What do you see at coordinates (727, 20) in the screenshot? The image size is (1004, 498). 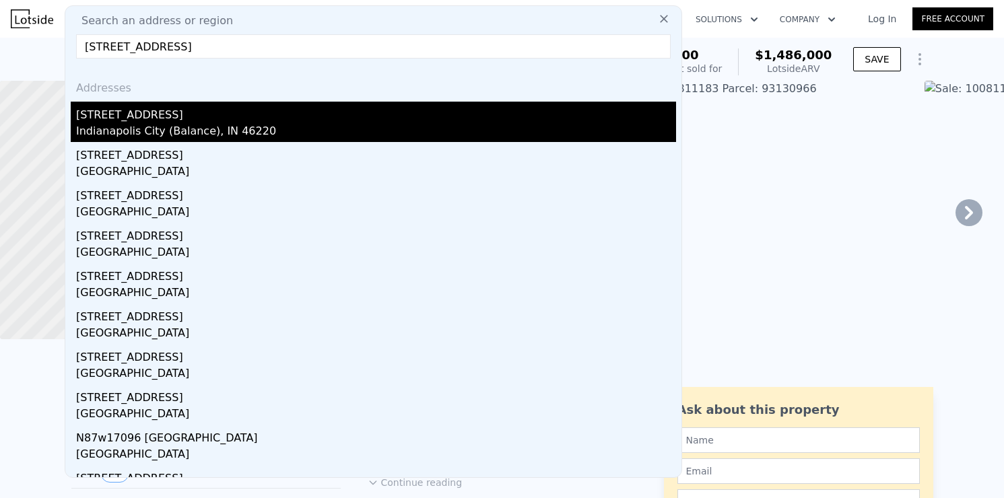 I see `button: Solutions` at bounding box center [727, 20].